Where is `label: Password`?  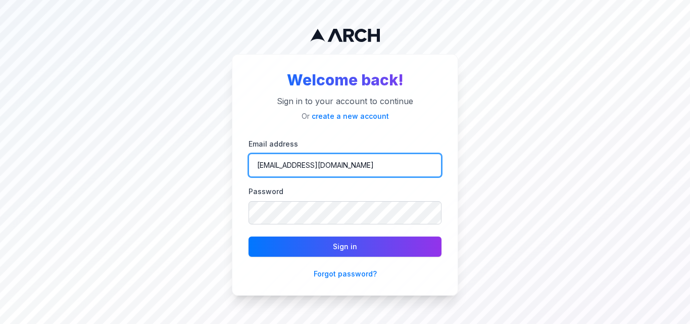 label: Password is located at coordinates (266, 191).